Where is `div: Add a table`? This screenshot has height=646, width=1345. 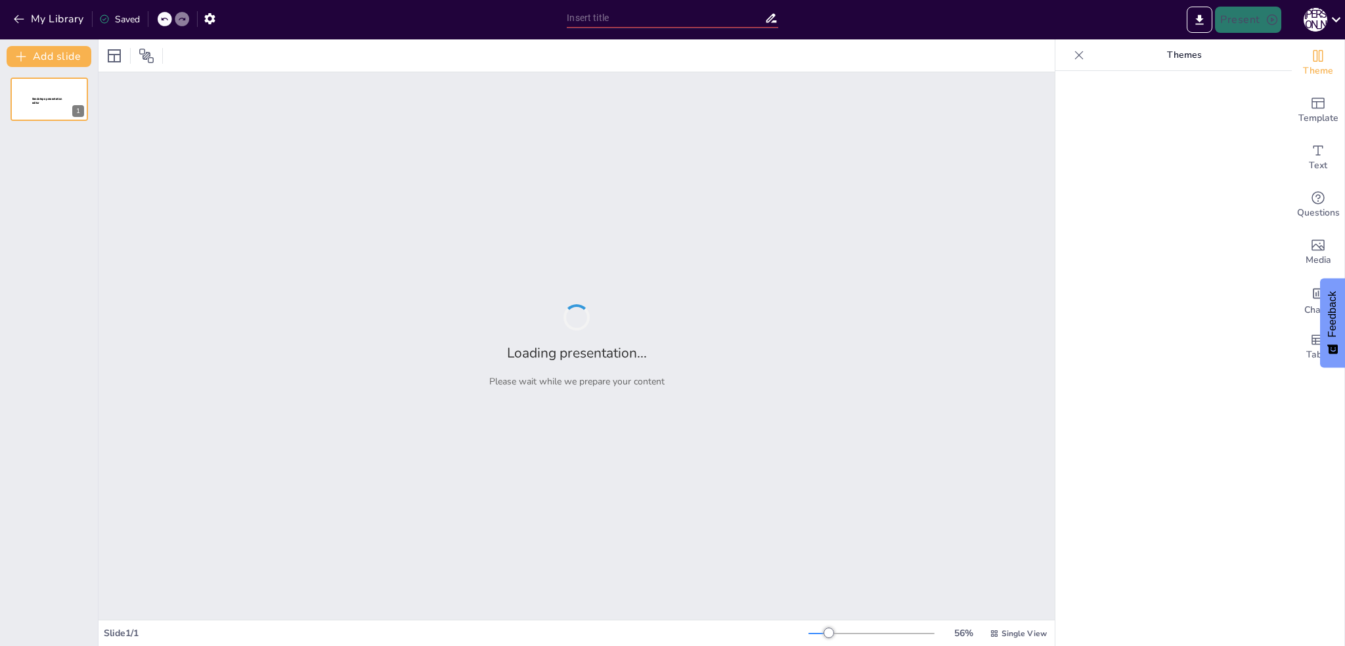
div: Add a table is located at coordinates (1318, 347).